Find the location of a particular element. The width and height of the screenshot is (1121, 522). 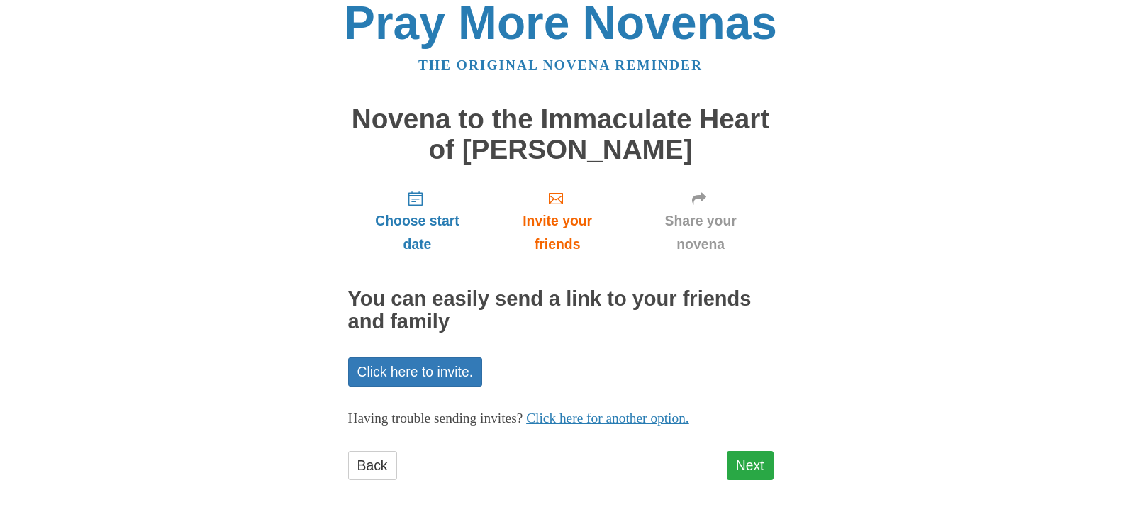

a: The original novena reminder is located at coordinates (560, 65).